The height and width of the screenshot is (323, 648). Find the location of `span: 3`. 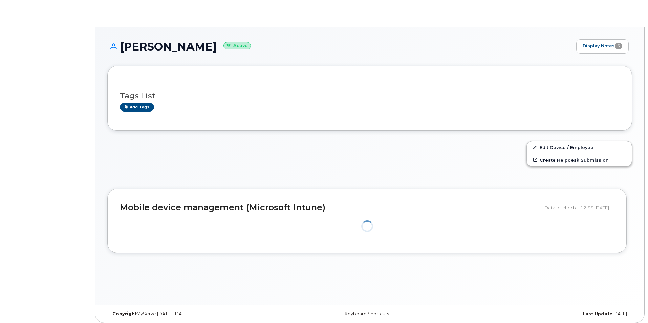

span: 3 is located at coordinates (619, 46).